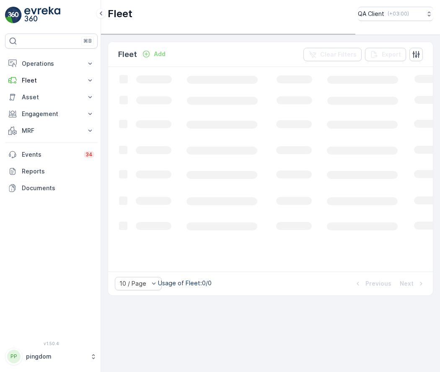  What do you see at coordinates (51, 114) in the screenshot?
I see `p: Engagement` at bounding box center [51, 114].